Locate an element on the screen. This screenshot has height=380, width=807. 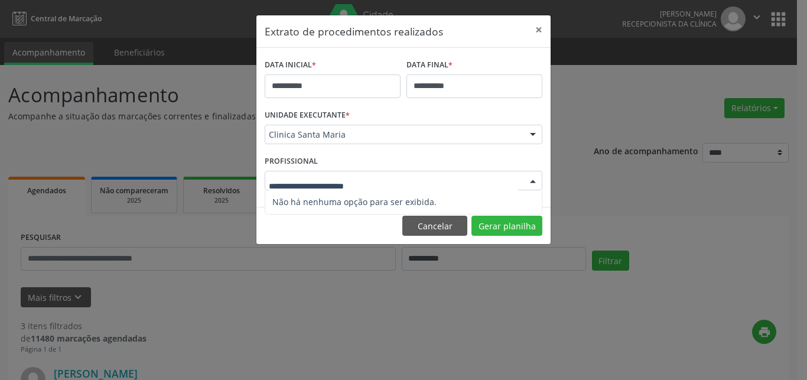
button: Cancelar is located at coordinates (435, 226).